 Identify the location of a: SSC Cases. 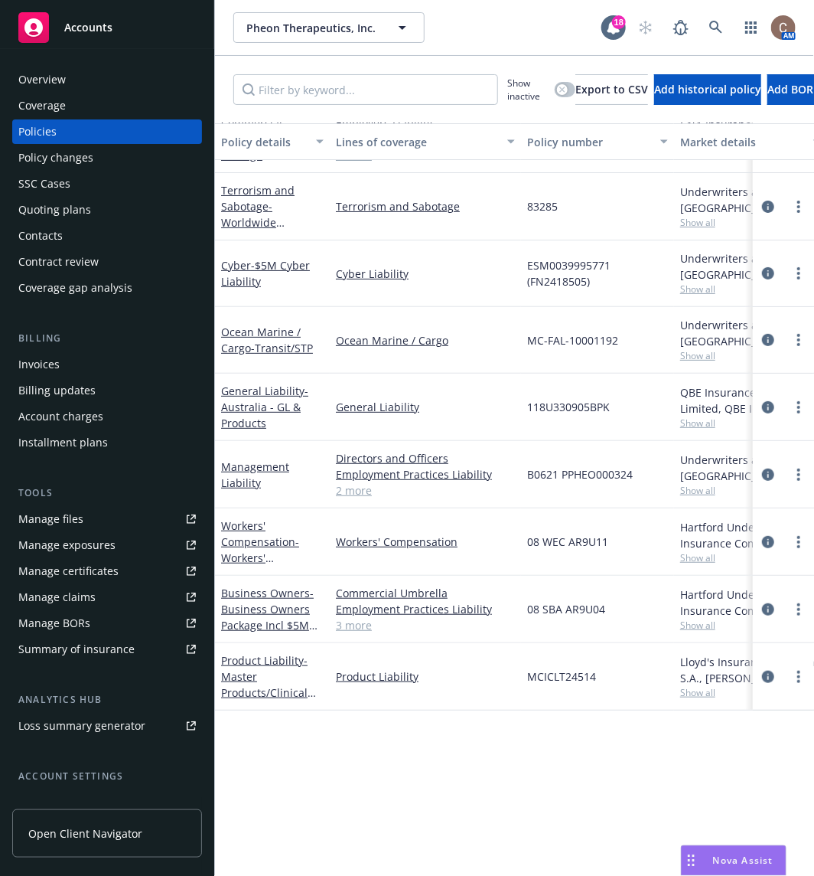
(107, 184).